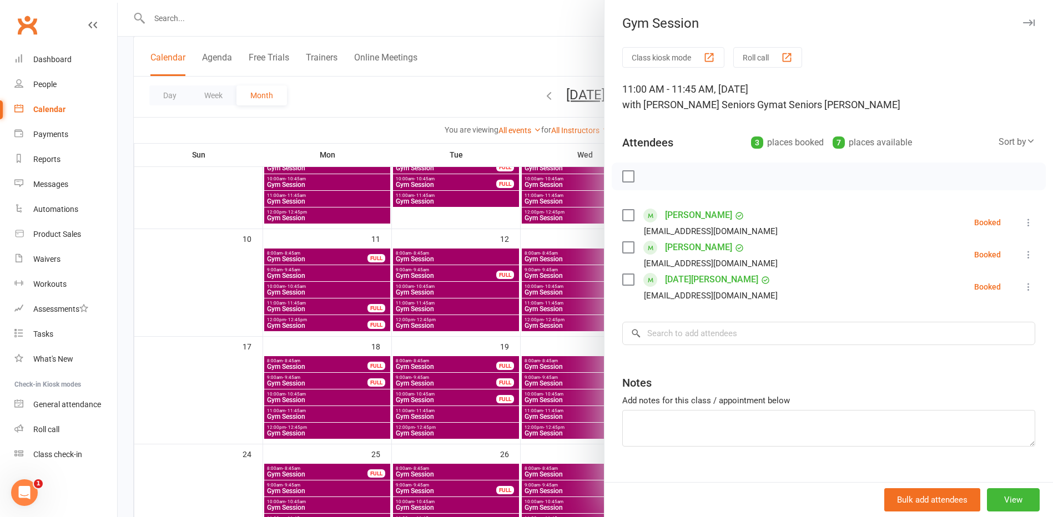 This screenshot has height=517, width=1053. Describe the element at coordinates (67, 405) in the screenshot. I see `div: General attendance` at that location.